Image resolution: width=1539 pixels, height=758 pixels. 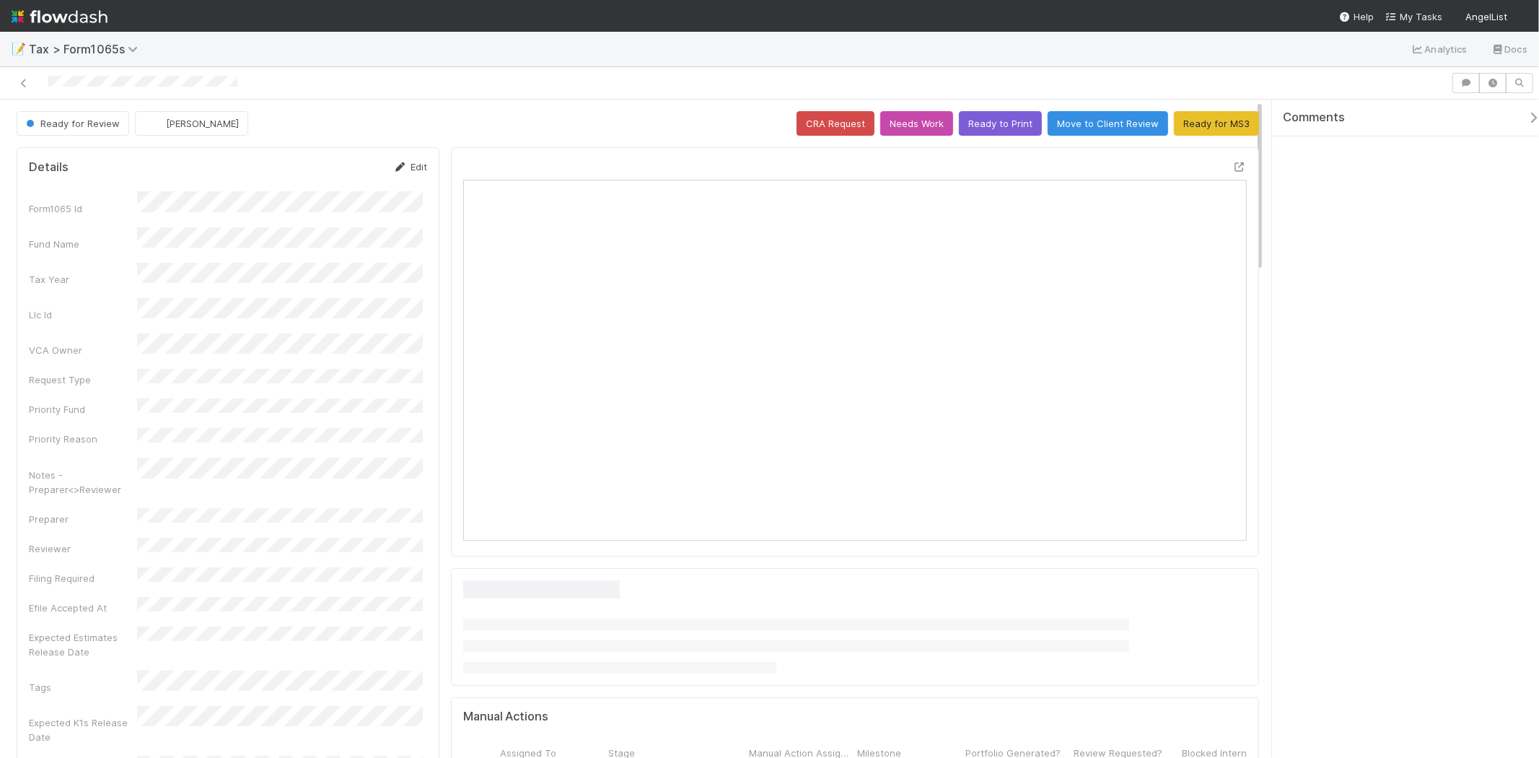 What do you see at coordinates (59, 17) in the screenshot?
I see `img: logo-inverted-e16ddd16eac7371096b0.svg` at bounding box center [59, 17].